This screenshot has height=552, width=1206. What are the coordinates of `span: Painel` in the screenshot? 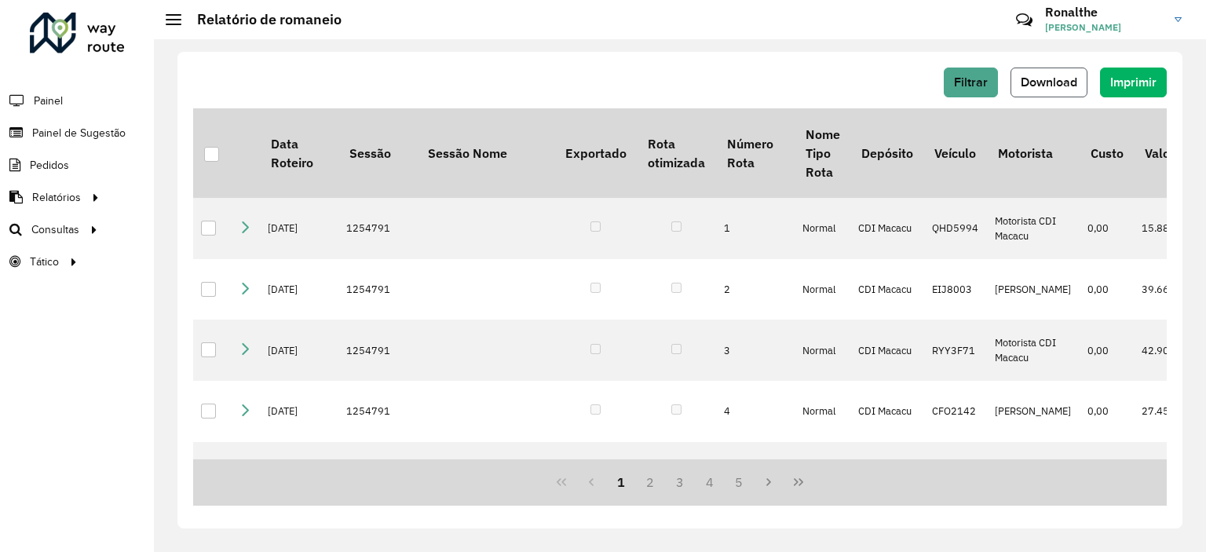 It's located at (48, 101).